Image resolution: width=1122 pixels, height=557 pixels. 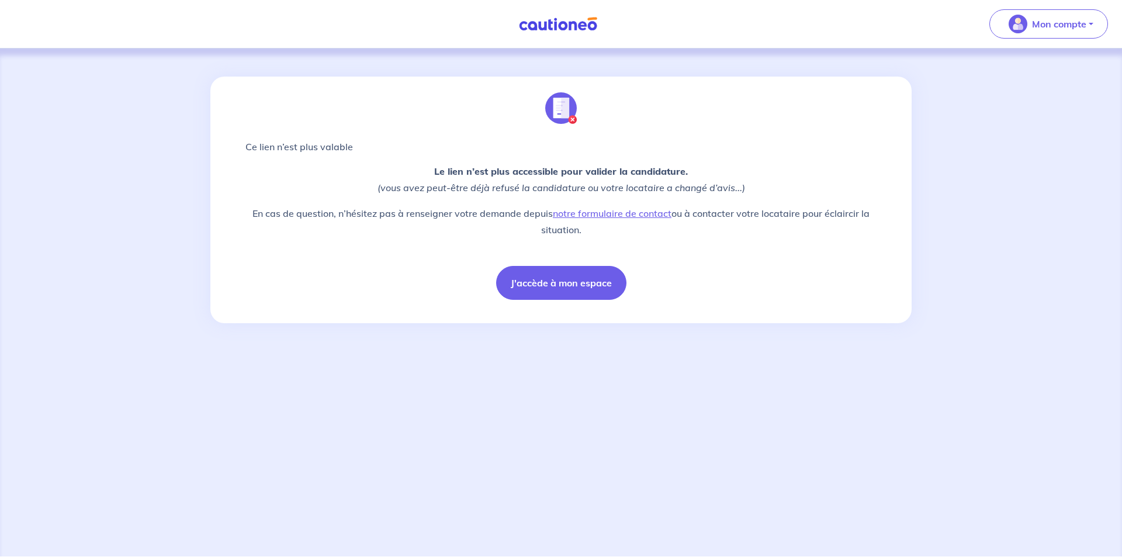 What do you see at coordinates (561, 188) in the screenshot?
I see `em: (vous avez peut-être déjà refusé la candidature ou votre locataire a changé d’avis...)` at bounding box center [561, 188].